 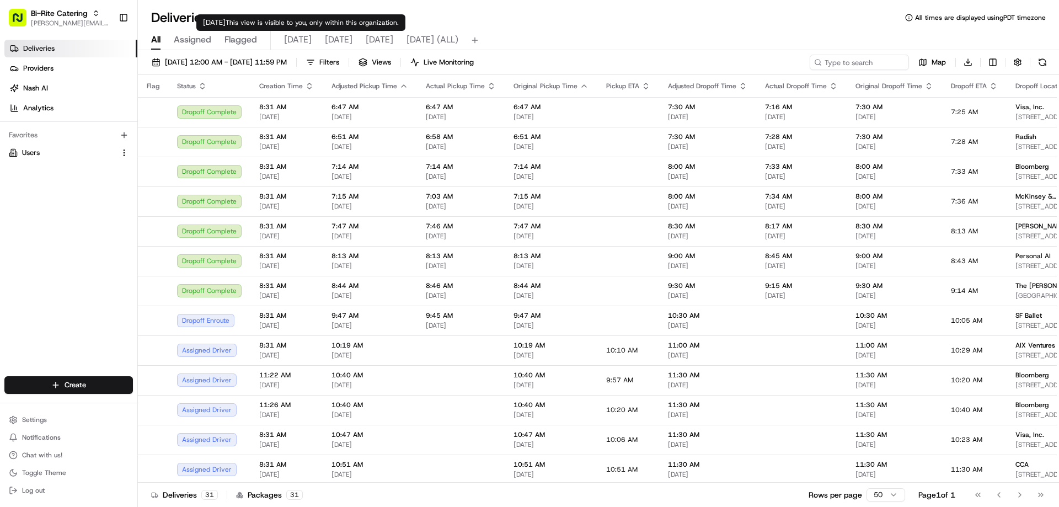 What do you see at coordinates (622, 440) in the screenshot?
I see `span: 10:06 AM` at bounding box center [622, 440].